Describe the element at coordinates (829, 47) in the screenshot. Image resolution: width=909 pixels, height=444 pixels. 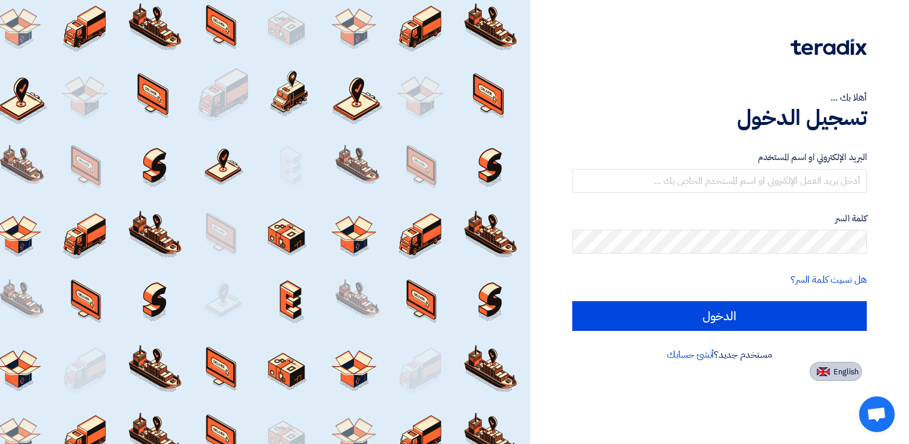
I see `img: Teradix logo` at that location.